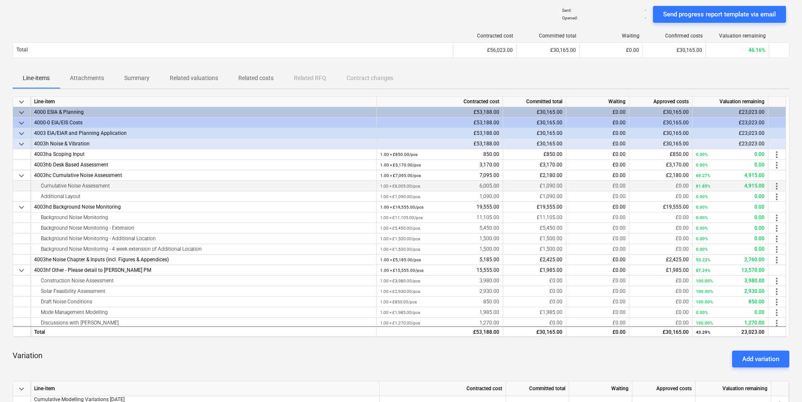 The image size is (802, 402). What do you see at coordinates (203, 249) in the screenshot?
I see `div: Background Noise Monitoring - 4 week extension of Additional Location` at bounding box center [203, 249].